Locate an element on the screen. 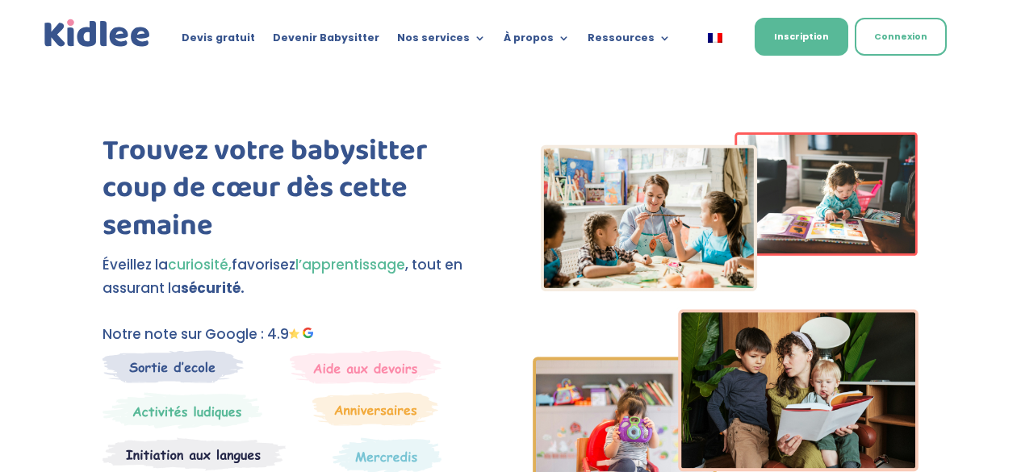 The width and height of the screenshot is (1021, 472). img: weekends is located at coordinates (366, 367).